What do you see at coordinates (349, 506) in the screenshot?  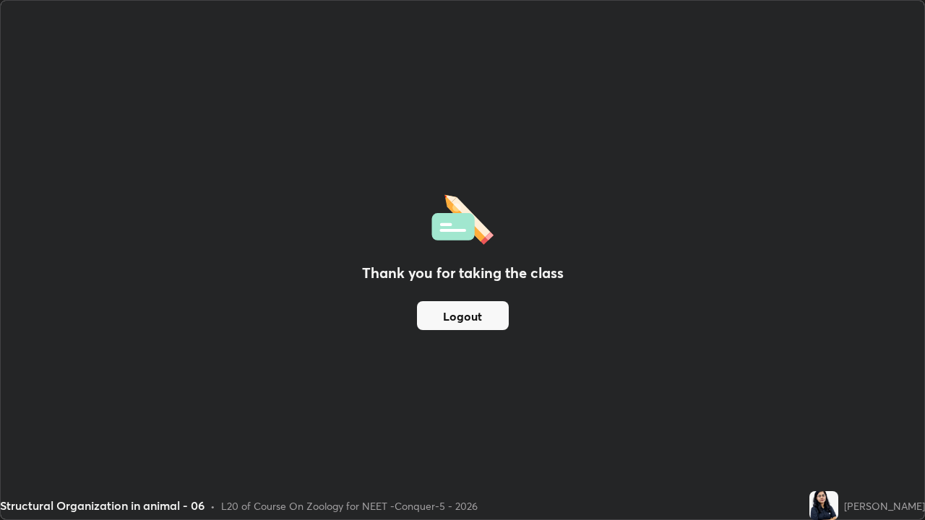 I see `div: L20 of Course On Zoology for NEET -Conquer-5 - 2026` at bounding box center [349, 506].